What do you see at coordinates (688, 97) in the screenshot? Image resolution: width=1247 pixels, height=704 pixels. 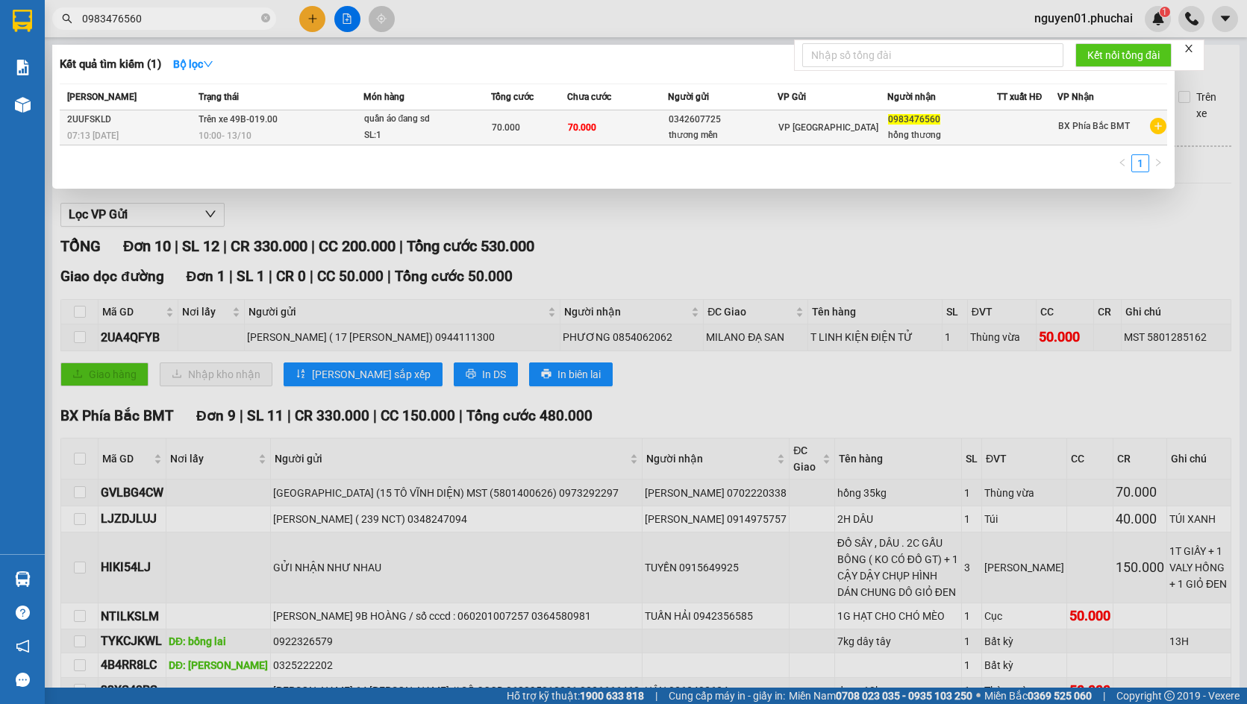 I see `span: Người gửi` at bounding box center [688, 97].